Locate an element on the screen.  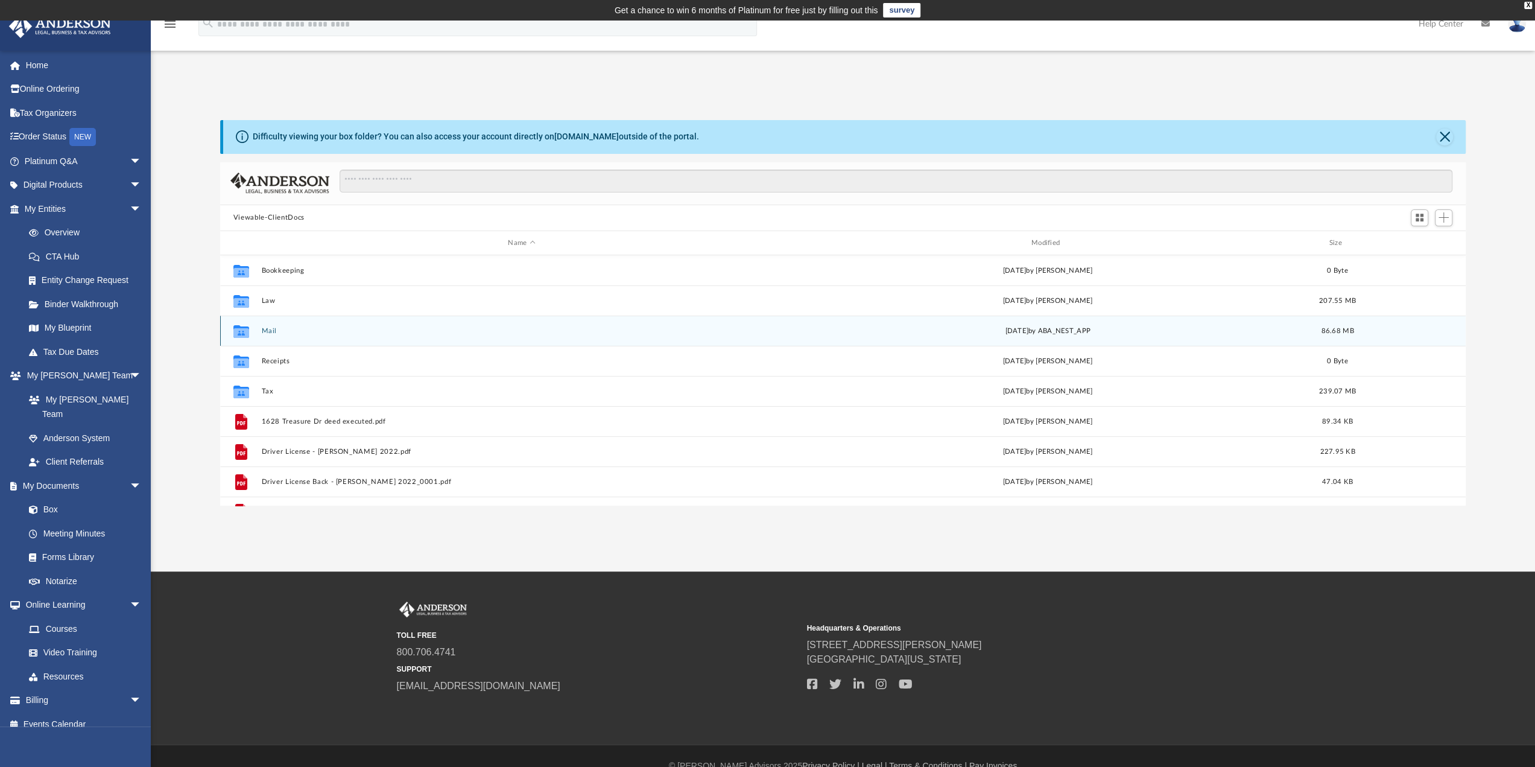
a: Online Learningarrow_drop_down is located at coordinates (81, 605).